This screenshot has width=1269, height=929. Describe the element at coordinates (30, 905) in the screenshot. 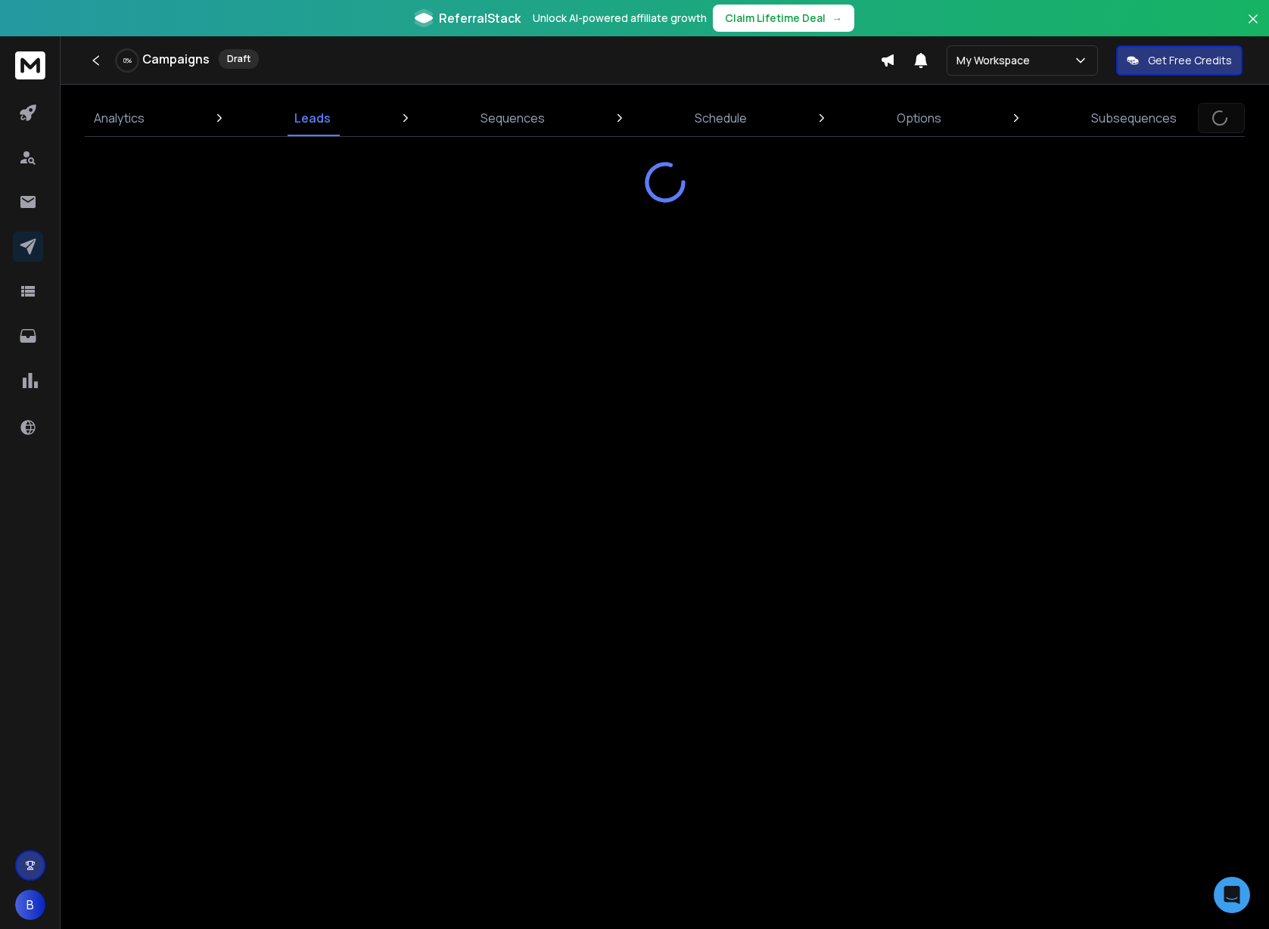

I see `span: B` at that location.